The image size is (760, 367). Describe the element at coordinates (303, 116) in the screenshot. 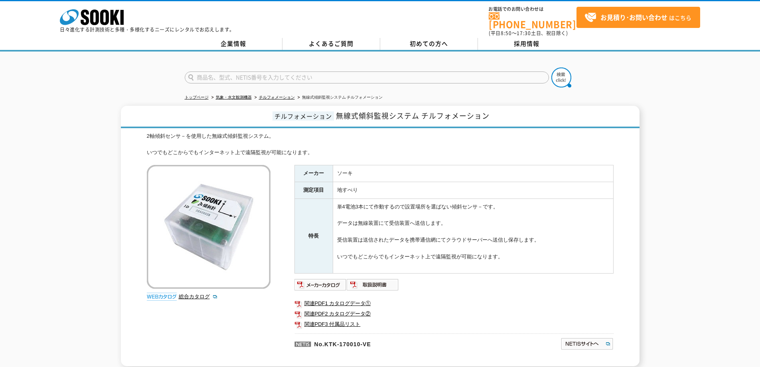

I see `span: チルフォメーション` at that location.